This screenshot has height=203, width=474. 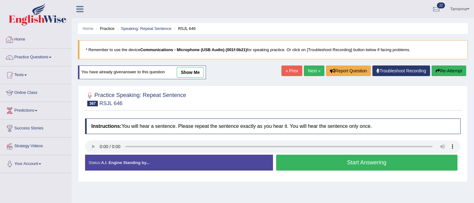 I want to click on strong: A.I. Engine Standing by..., so click(x=125, y=162).